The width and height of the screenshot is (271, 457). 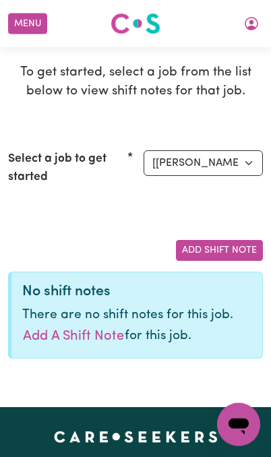 What do you see at coordinates (137, 292) in the screenshot?
I see `div: No shift notes` at bounding box center [137, 292].